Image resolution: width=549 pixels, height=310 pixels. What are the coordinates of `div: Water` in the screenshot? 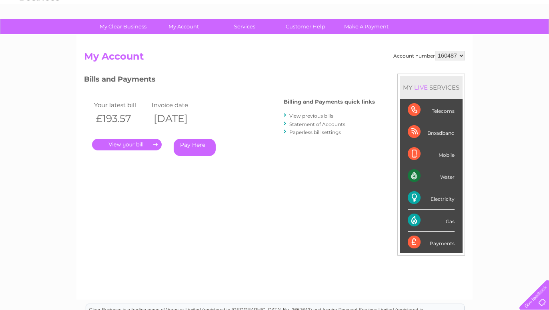 It's located at (431, 176).